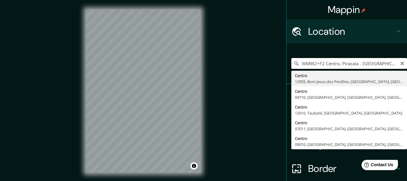  Describe the element at coordinates (349, 63) in the screenshot. I see `input: Pick your city or area` at that location.